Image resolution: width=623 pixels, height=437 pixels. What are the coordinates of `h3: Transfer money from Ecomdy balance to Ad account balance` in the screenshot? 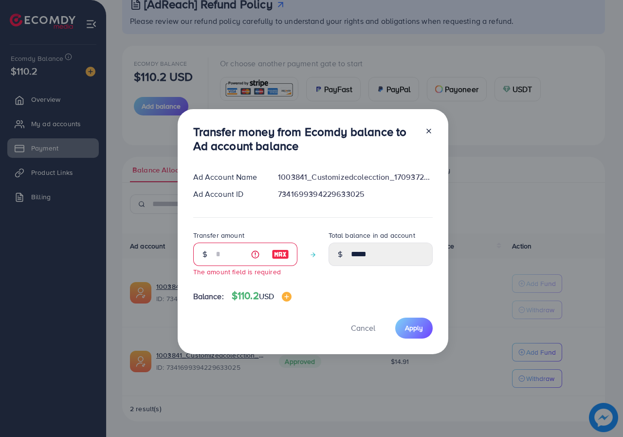 It's located at (305, 139).